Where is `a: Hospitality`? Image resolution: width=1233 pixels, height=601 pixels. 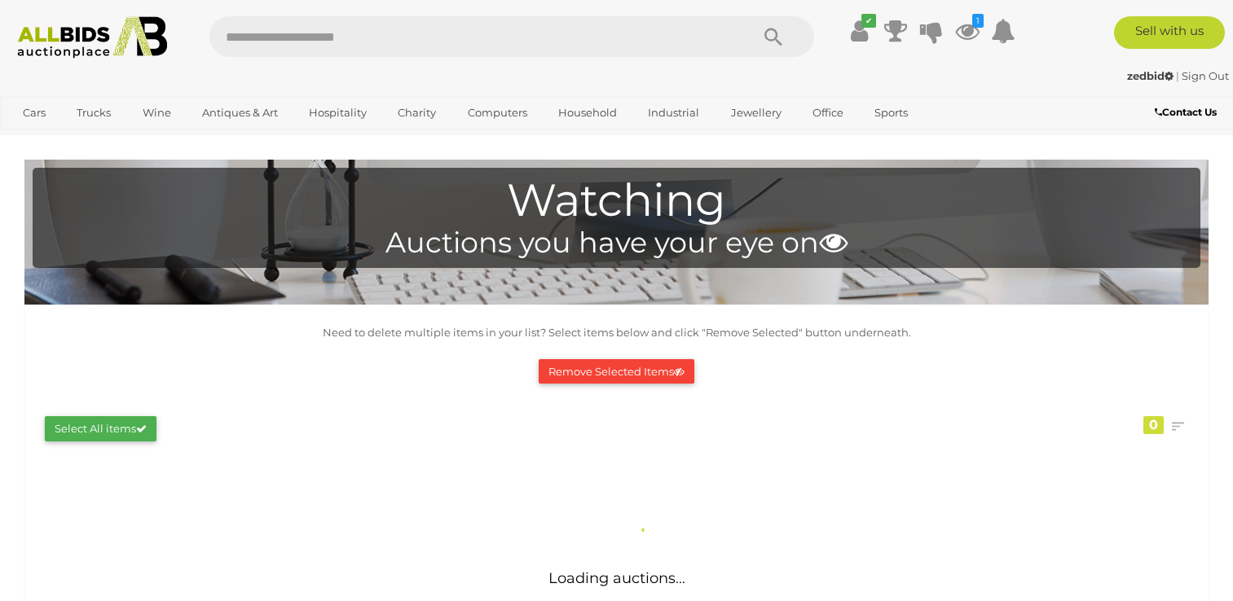 a: Hospitality is located at coordinates (337, 112).